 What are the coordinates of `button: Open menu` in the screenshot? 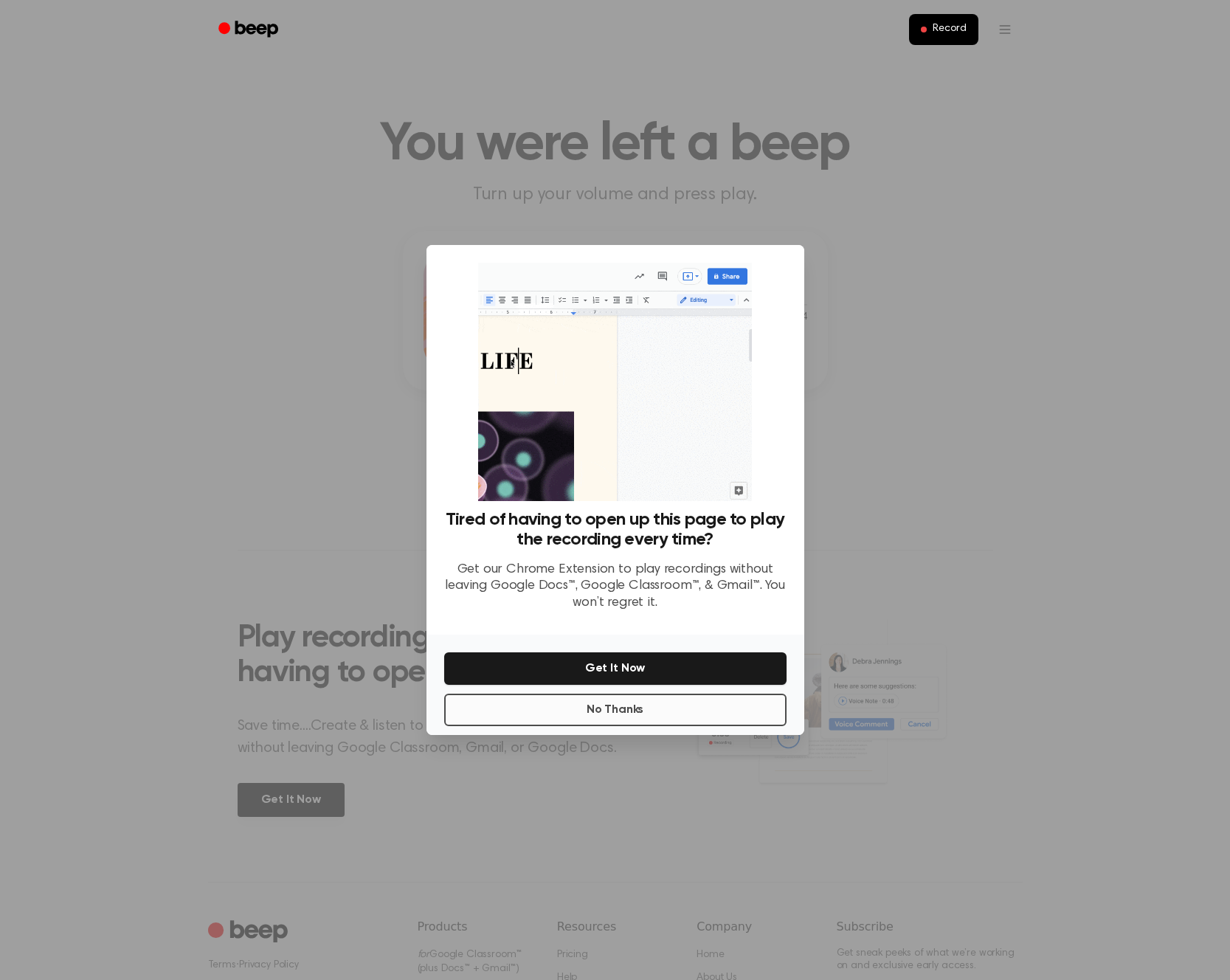 It's located at (1005, 29).